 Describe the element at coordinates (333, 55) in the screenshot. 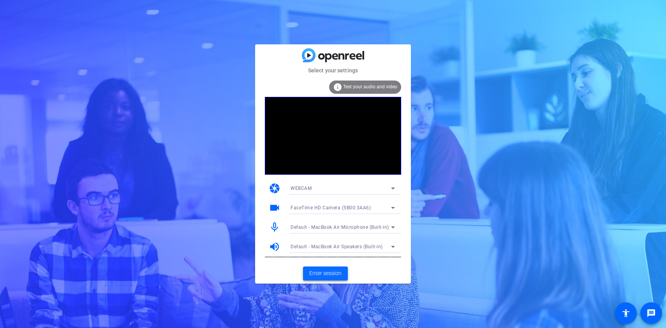

I see `img: blue-gradient.svg` at that location.